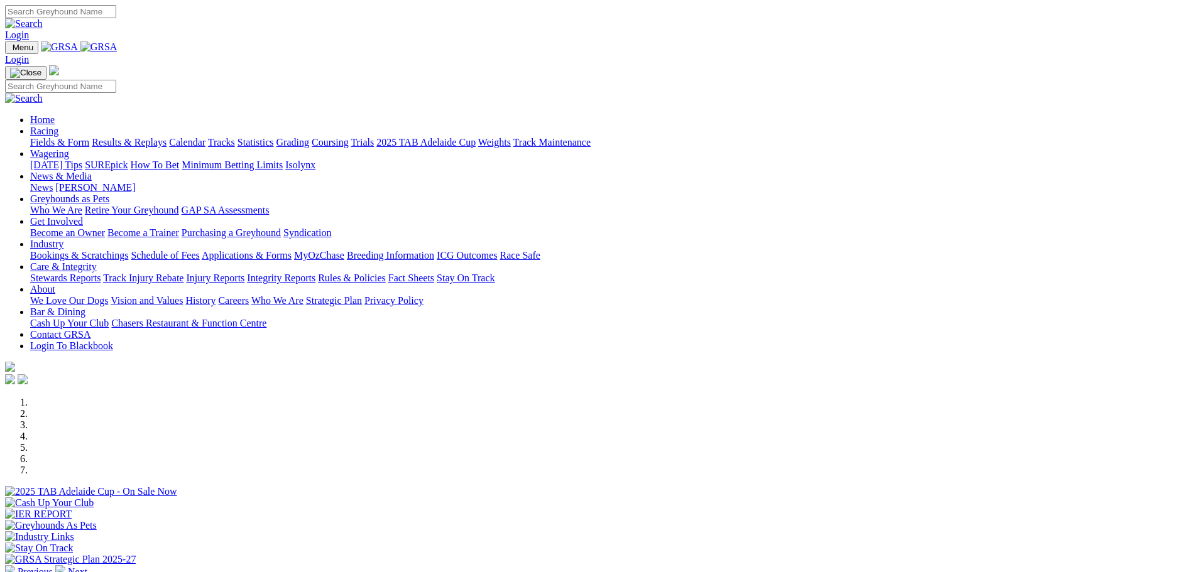 This screenshot has height=572, width=1197. Describe the element at coordinates (307, 232) in the screenshot. I see `a: Syndication` at that location.